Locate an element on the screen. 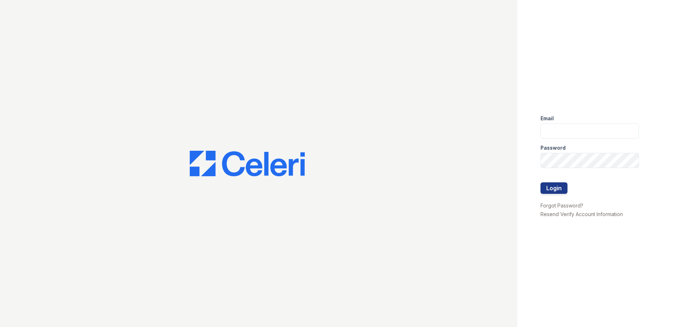 The image size is (690, 327). button: Login is located at coordinates (554, 188).